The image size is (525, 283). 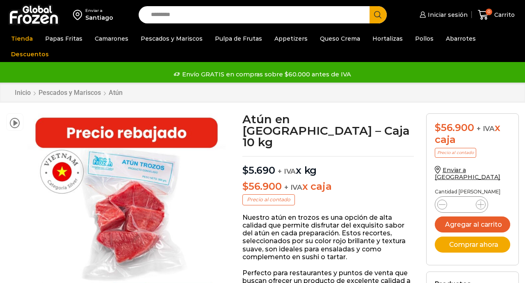 I want to click on span: Iniciar sesión, so click(x=447, y=15).